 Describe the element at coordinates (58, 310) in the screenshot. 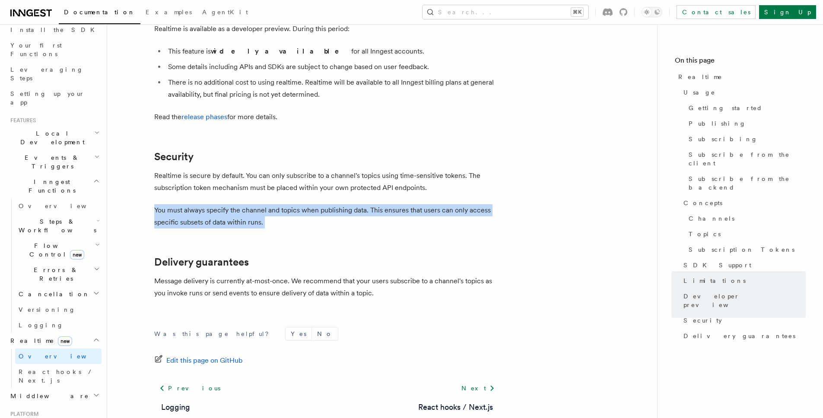

I see `a: Versioning` at that location.